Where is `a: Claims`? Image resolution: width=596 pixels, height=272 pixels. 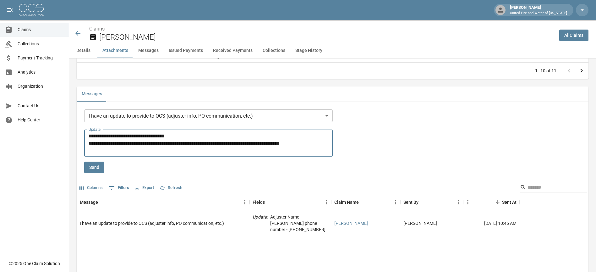
a: Claims is located at coordinates (97, 29).